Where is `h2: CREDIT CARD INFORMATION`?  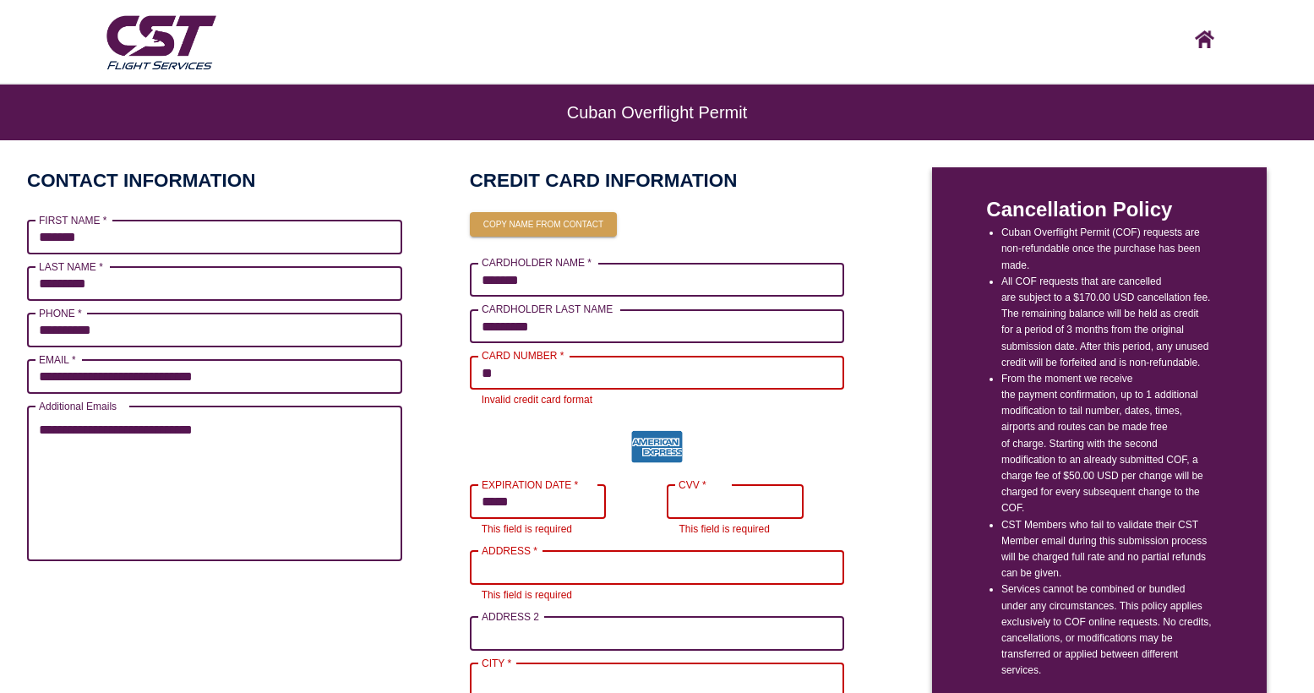 h2: CREDIT CARD INFORMATION is located at coordinates (658, 180).